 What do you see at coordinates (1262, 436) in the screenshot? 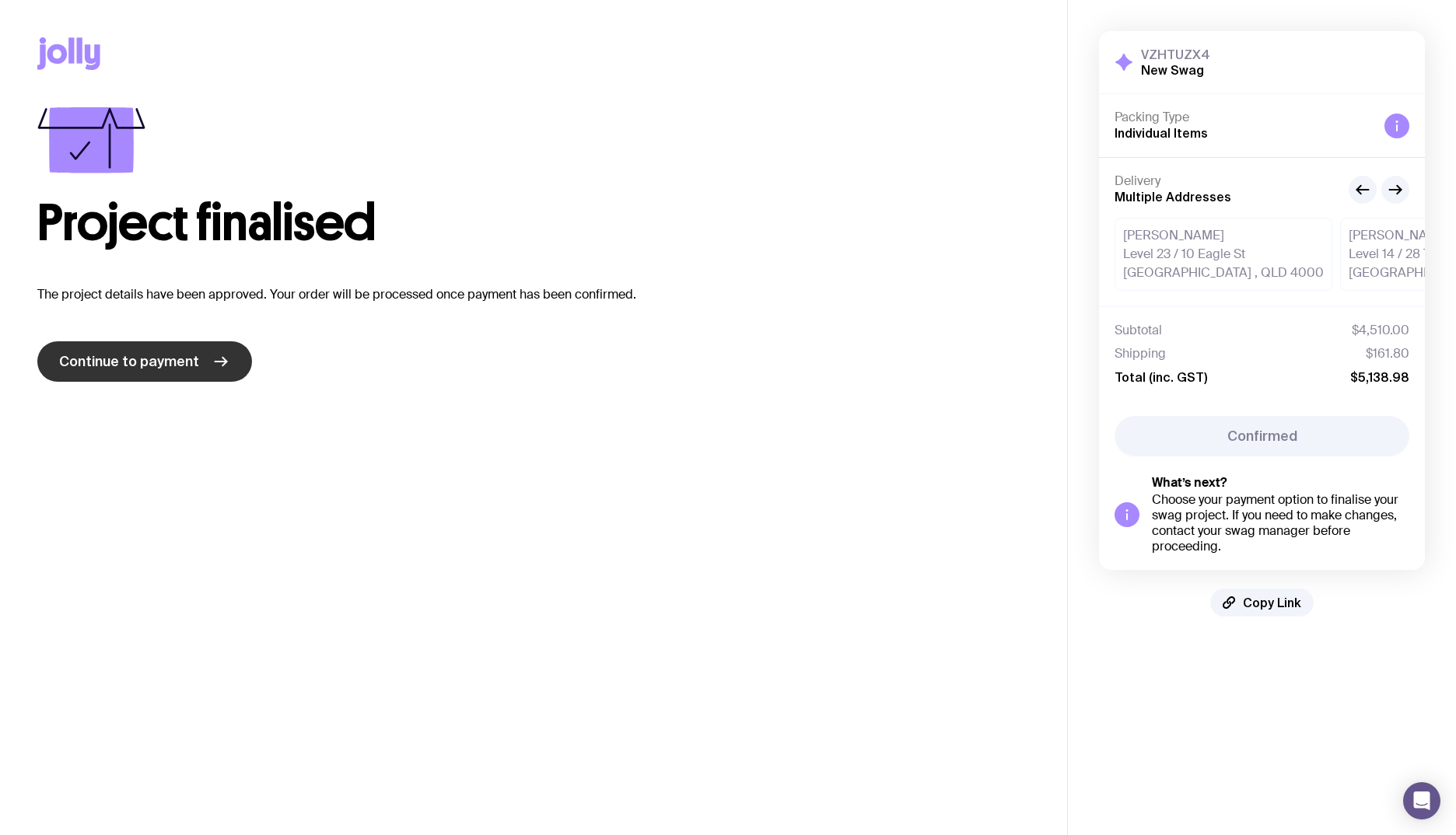
I see `button: Confirmed` at bounding box center [1262, 436].